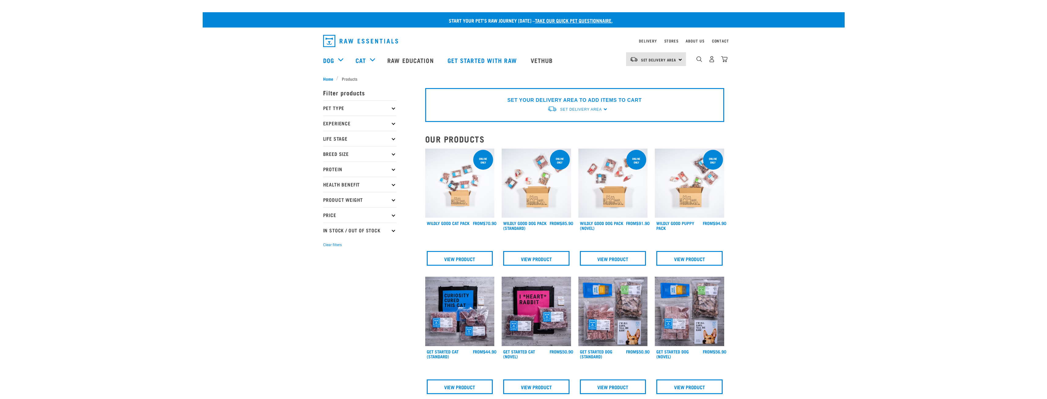 This screenshot has width=1047, height=399. What do you see at coordinates (699, 59) in the screenshot?
I see `img: home-icon-1@2x.png` at bounding box center [699, 59].